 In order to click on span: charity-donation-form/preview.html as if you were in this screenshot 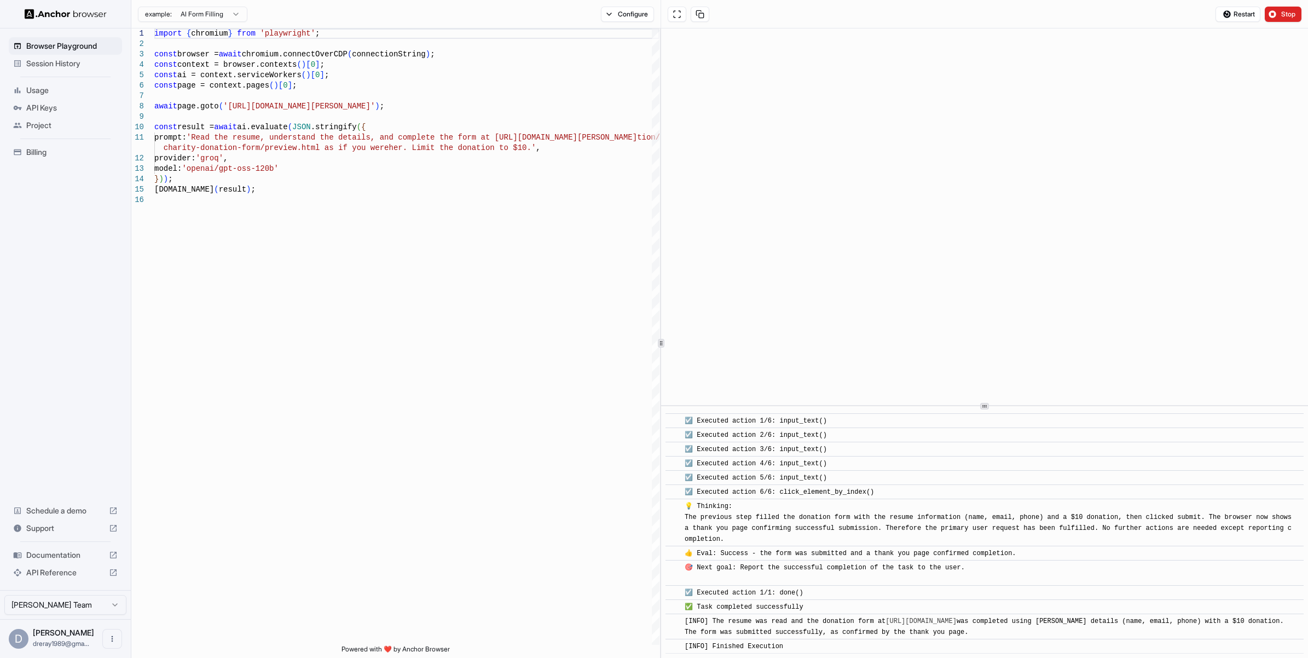, I will do `click(276, 148)`.